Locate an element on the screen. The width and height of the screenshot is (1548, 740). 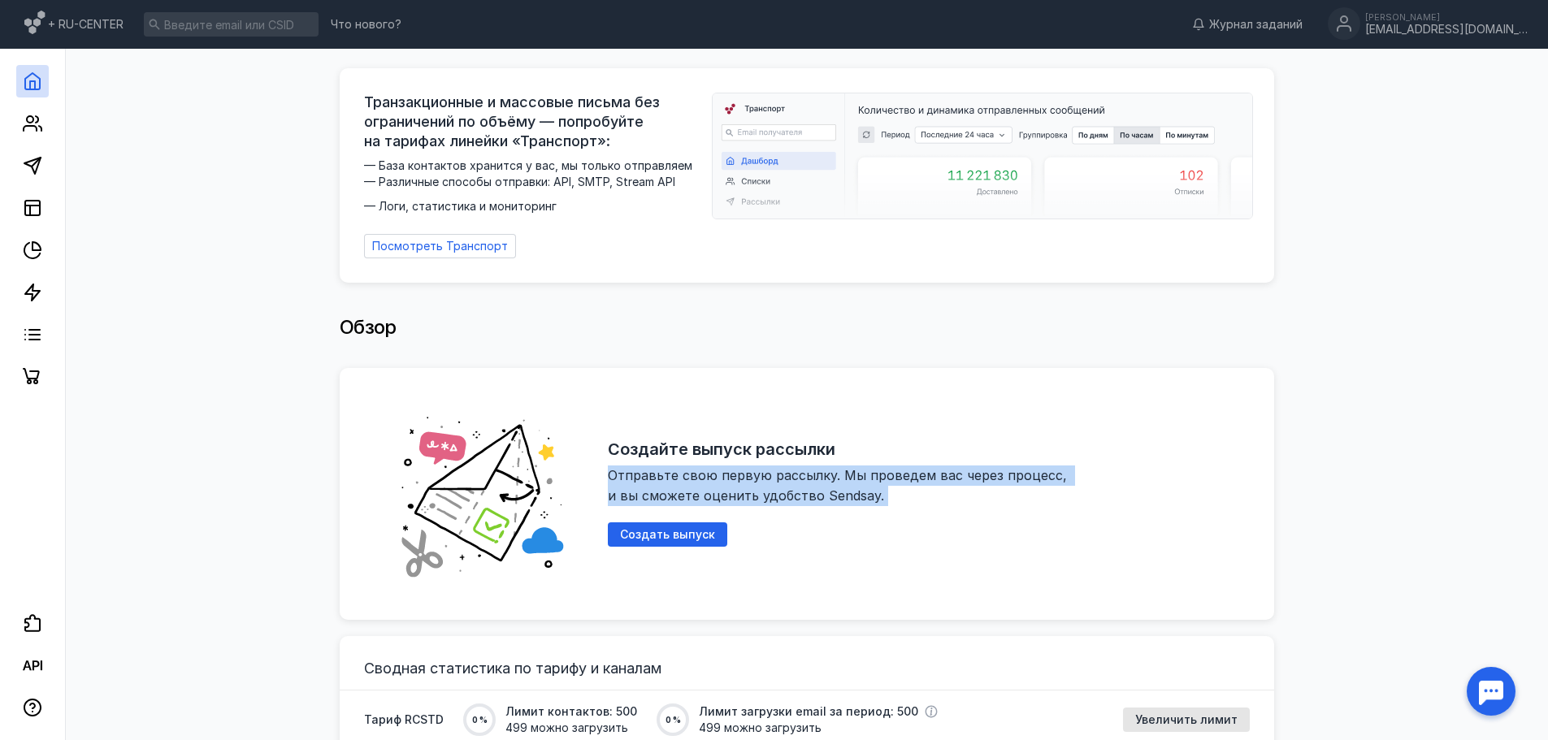
img: abd19fe006828e56528c6cd305e49c57.png is located at coordinates (482, 494).